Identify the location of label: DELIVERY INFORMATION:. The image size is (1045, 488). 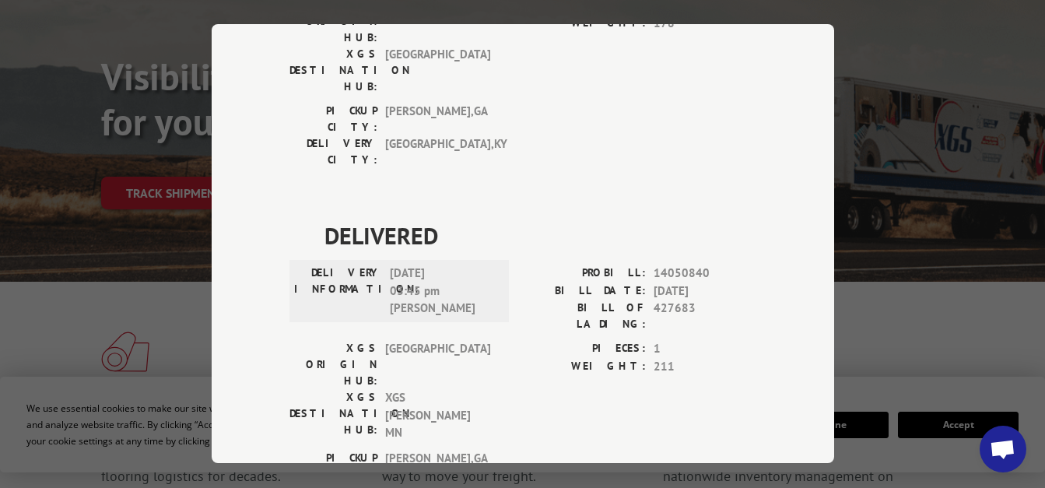
(338, 291).